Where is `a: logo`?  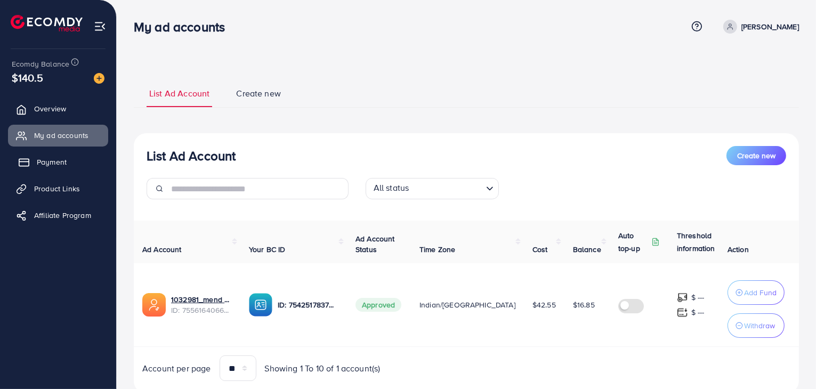 a: logo is located at coordinates (46, 23).